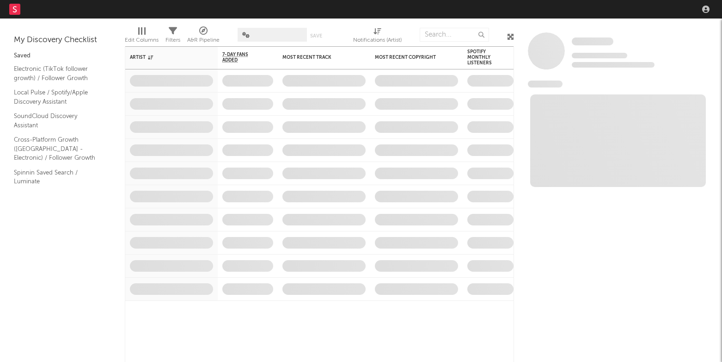  I want to click on a: Electronic (TikTok follower growth) / Follower Growth, so click(58, 73).